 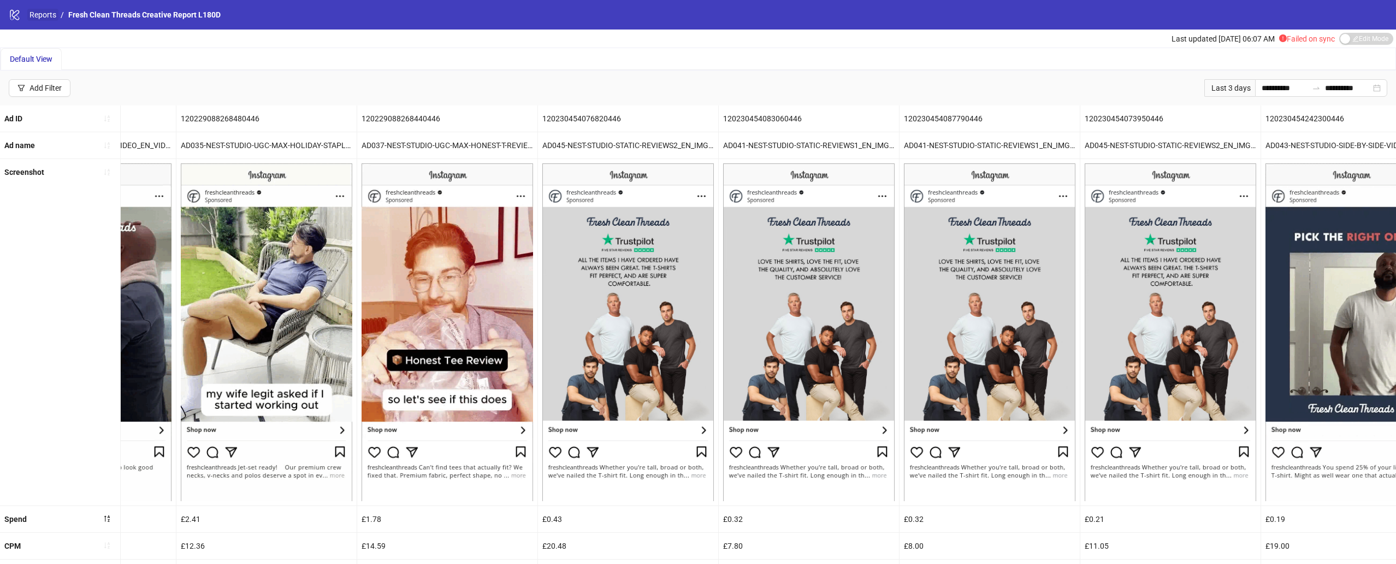 I want to click on div: £2.41, so click(x=267, y=519).